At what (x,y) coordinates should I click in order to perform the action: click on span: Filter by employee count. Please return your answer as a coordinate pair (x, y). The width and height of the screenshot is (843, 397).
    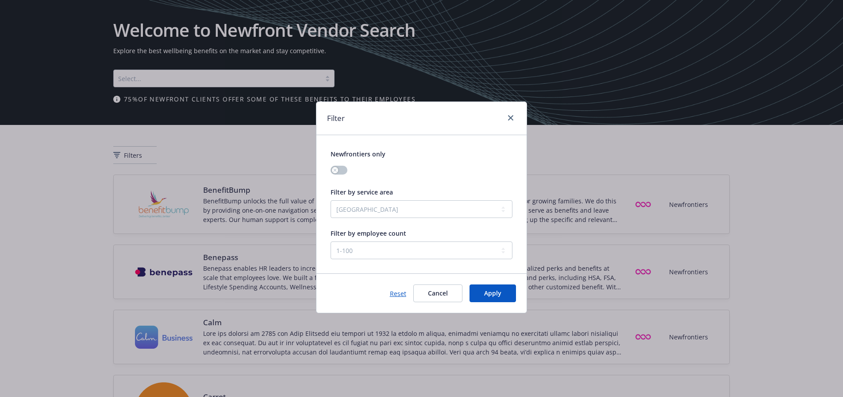
    Looking at the image, I should click on (368, 233).